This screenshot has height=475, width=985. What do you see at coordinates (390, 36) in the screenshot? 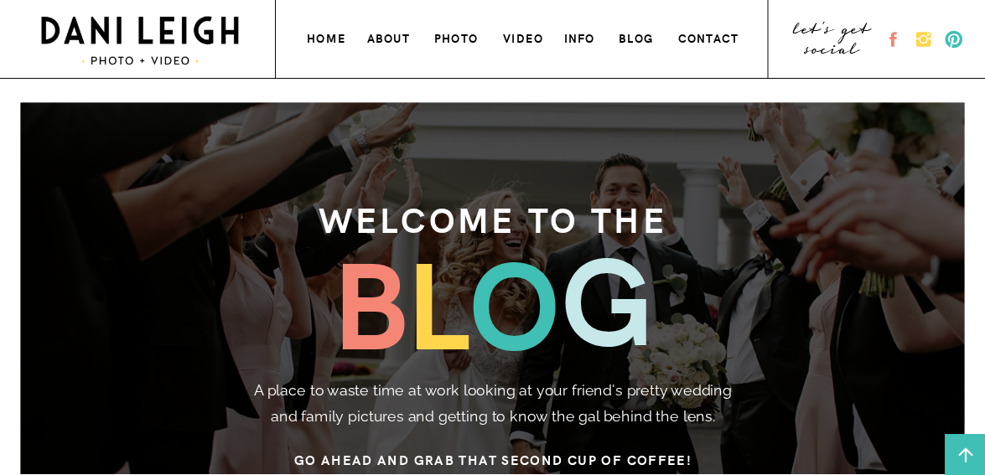
I see `h3: about` at bounding box center [390, 36].